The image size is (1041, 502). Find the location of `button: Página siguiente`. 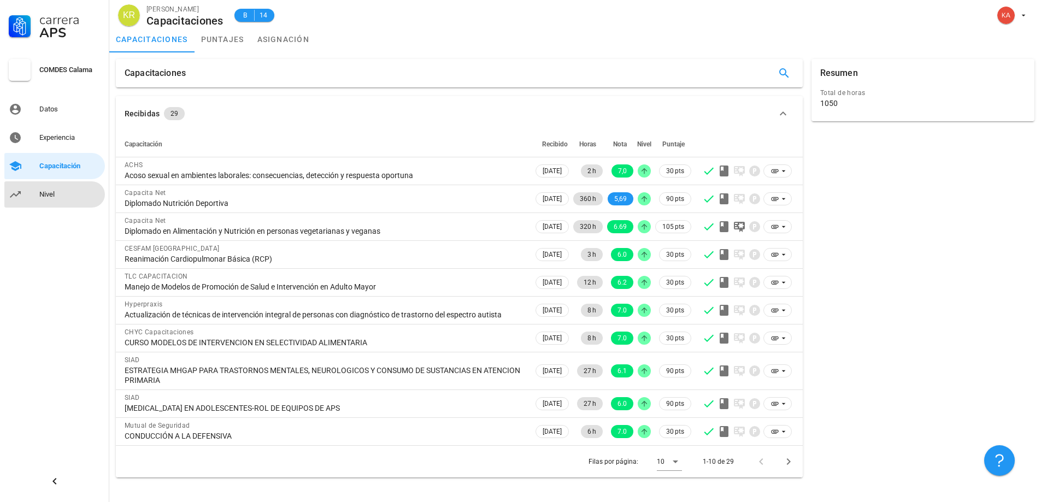

button: Página siguiente is located at coordinates (789, 462).